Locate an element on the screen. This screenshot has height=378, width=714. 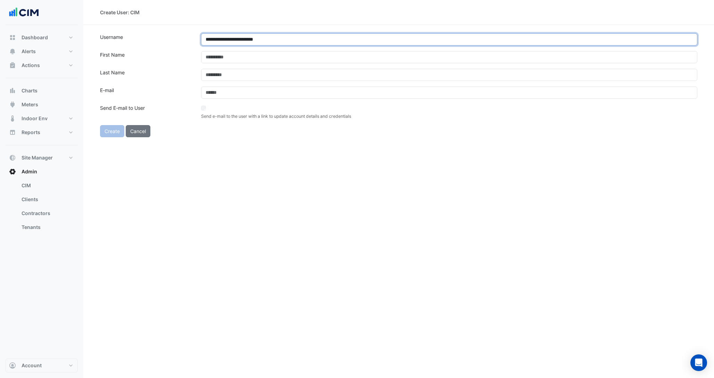
span: Alerts is located at coordinates (28, 51).